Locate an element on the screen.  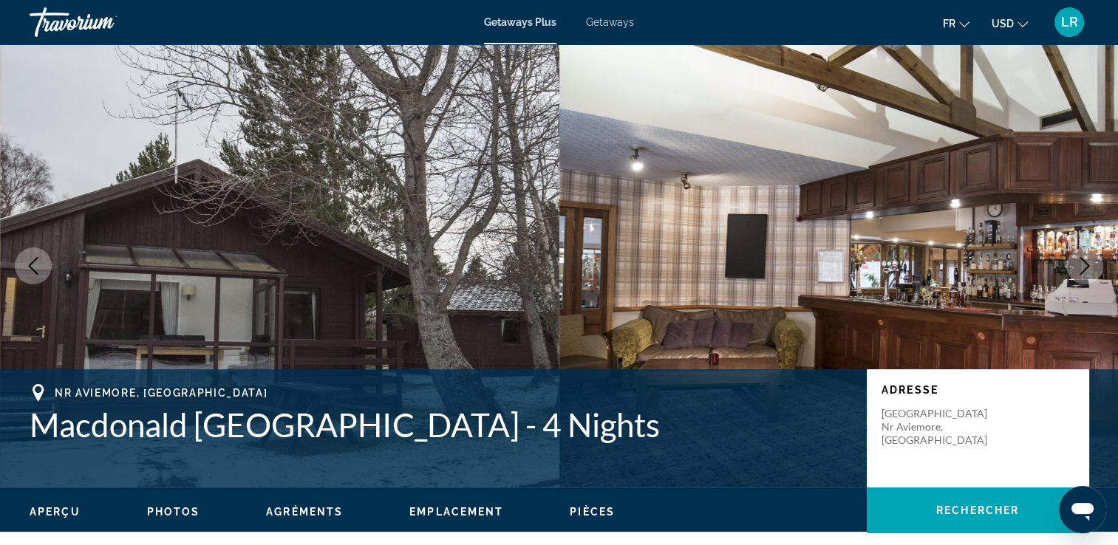
button: Pièces is located at coordinates (592, 512).